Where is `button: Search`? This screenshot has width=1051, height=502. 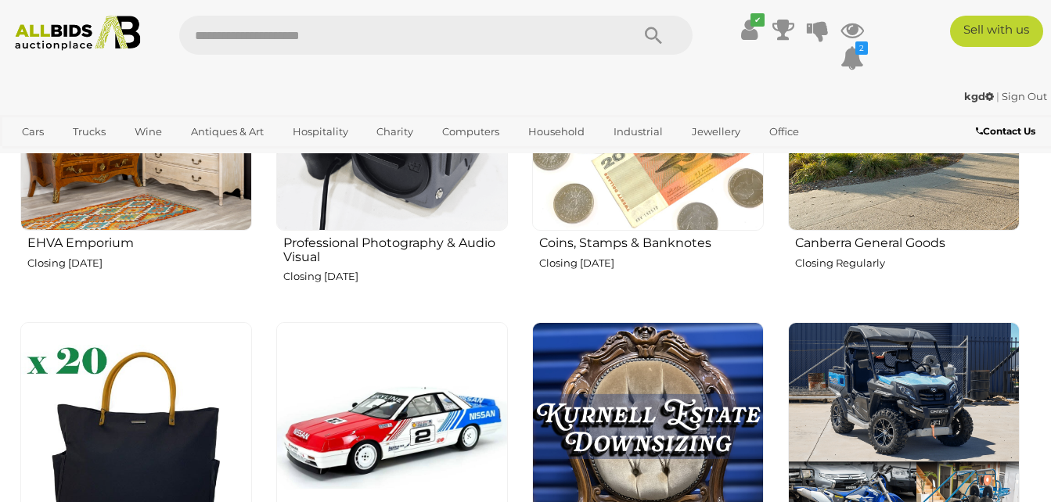 button: Search is located at coordinates (653, 35).